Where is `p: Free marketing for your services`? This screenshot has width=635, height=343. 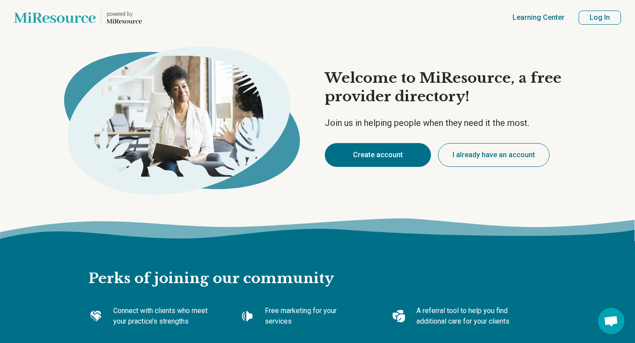 p: Free marketing for your services is located at coordinates (314, 316).